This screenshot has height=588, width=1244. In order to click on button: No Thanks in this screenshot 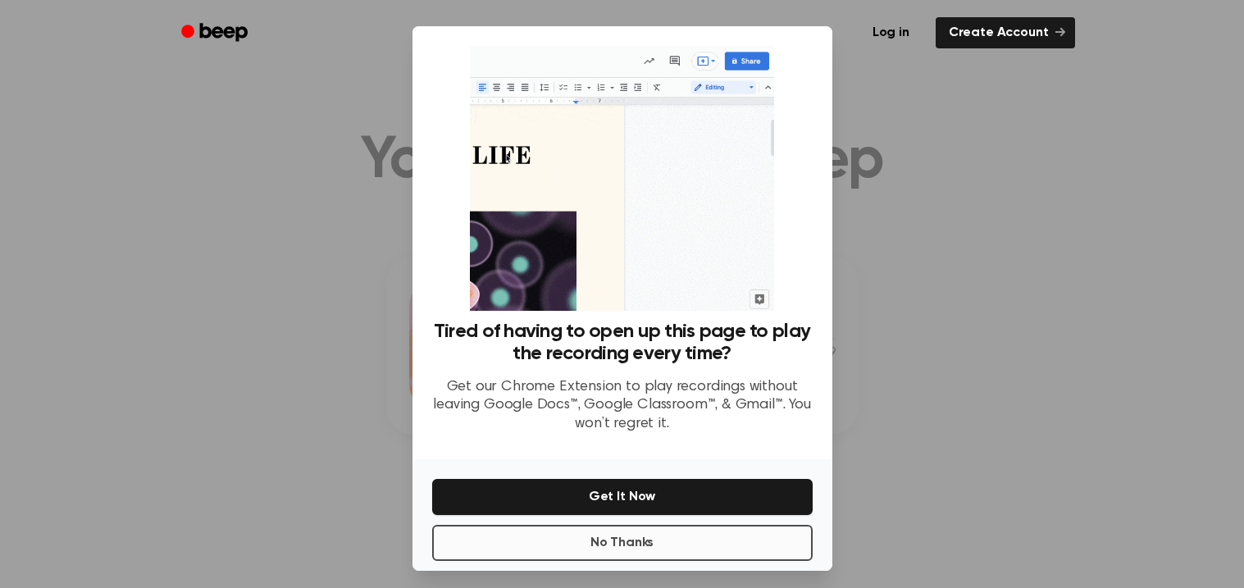, I will do `click(622, 543)`.